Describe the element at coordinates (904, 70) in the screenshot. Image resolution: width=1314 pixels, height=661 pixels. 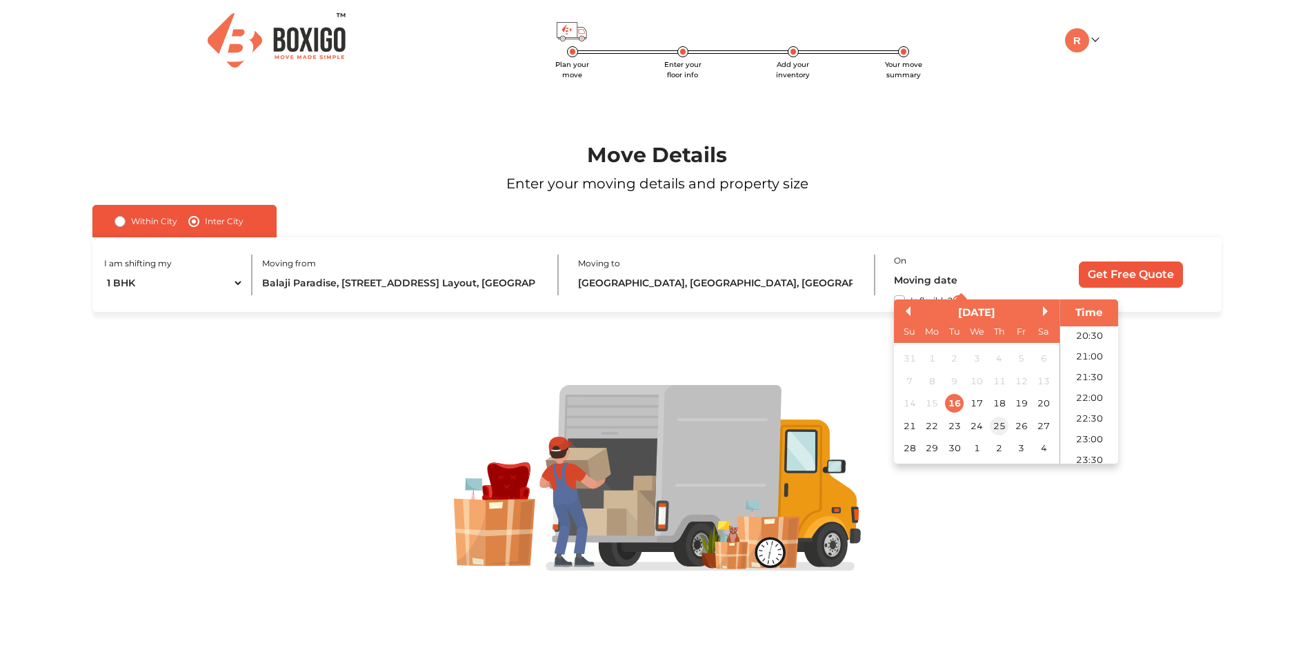
I see `span: Your move summary` at that location.